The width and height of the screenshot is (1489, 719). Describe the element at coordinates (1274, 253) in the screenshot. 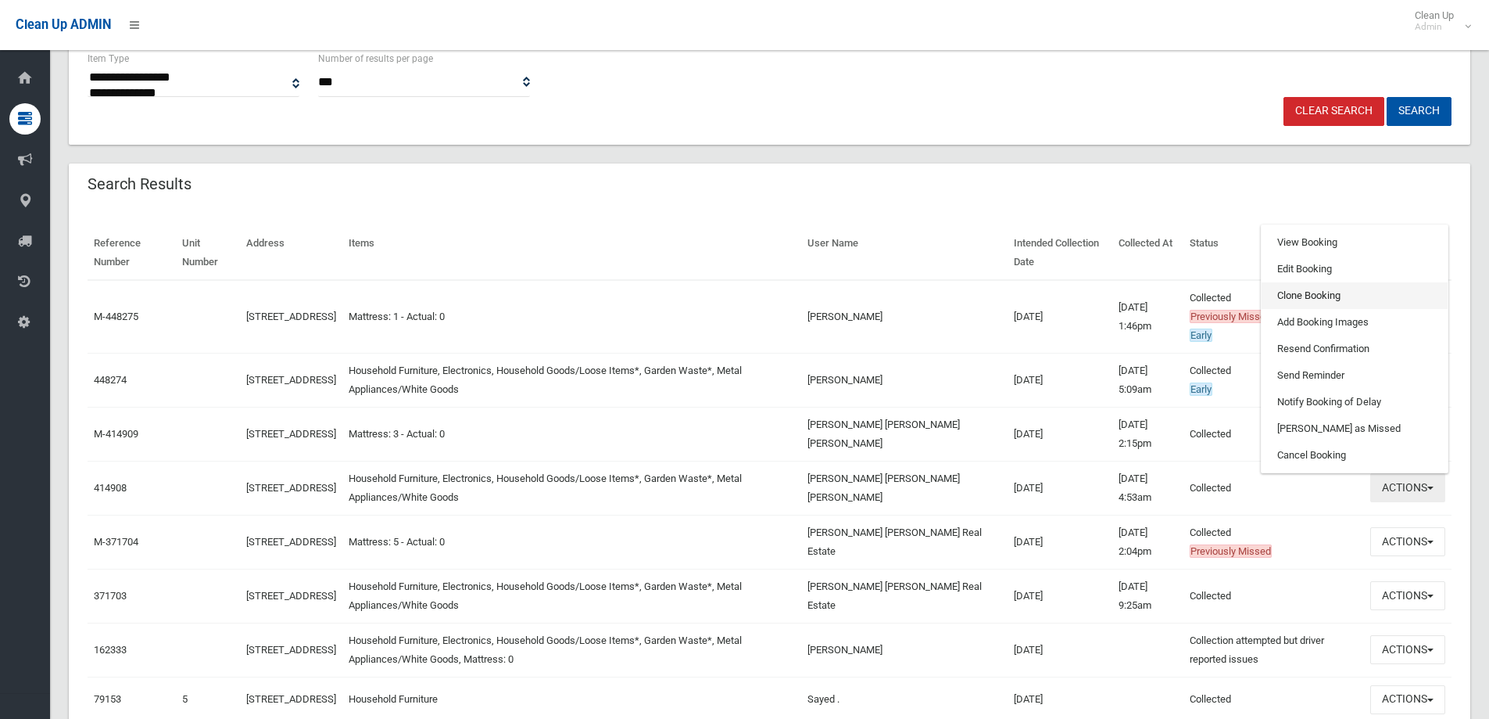

I see `th: Status` at that location.